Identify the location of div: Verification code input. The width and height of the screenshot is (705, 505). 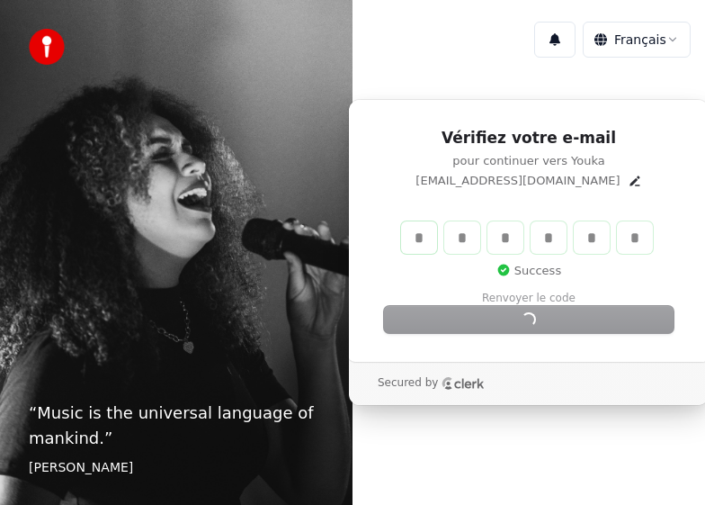
(527, 238).